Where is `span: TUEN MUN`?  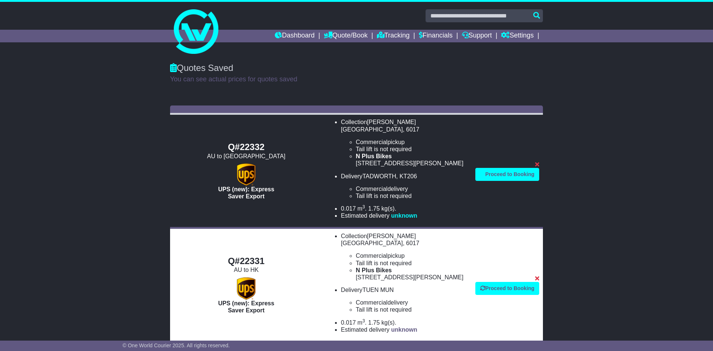 span: TUEN MUN is located at coordinates (378, 290).